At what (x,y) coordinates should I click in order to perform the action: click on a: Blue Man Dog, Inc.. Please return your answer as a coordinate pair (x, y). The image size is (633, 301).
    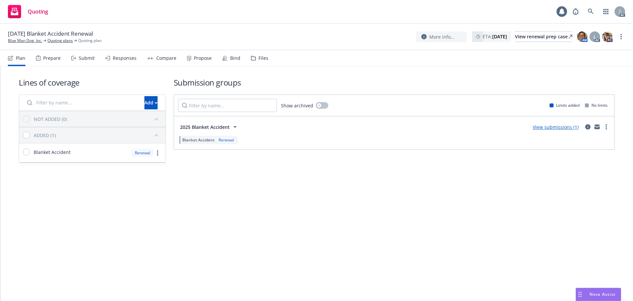
    Looking at the image, I should click on (25, 41).